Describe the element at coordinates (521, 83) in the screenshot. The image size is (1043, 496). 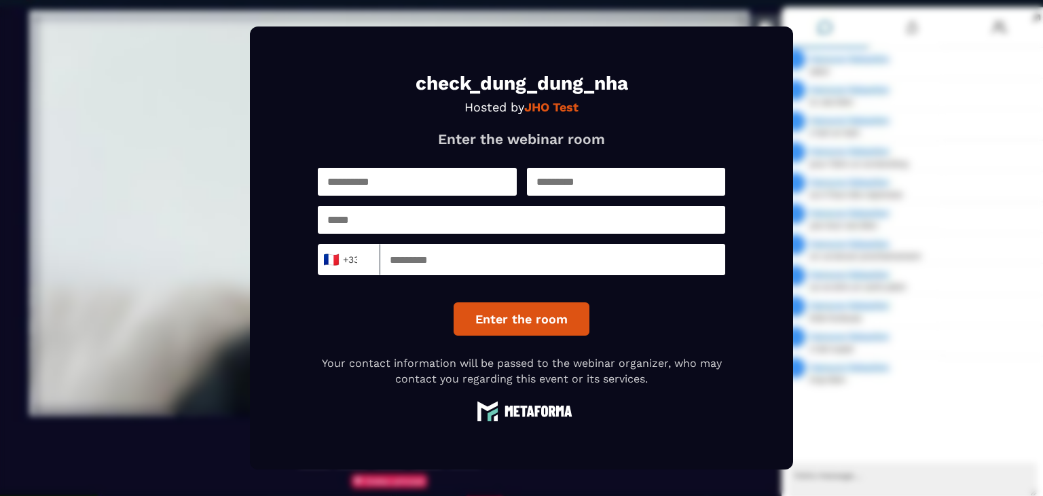
I see `h1: check_dung_dung_nha` at that location.